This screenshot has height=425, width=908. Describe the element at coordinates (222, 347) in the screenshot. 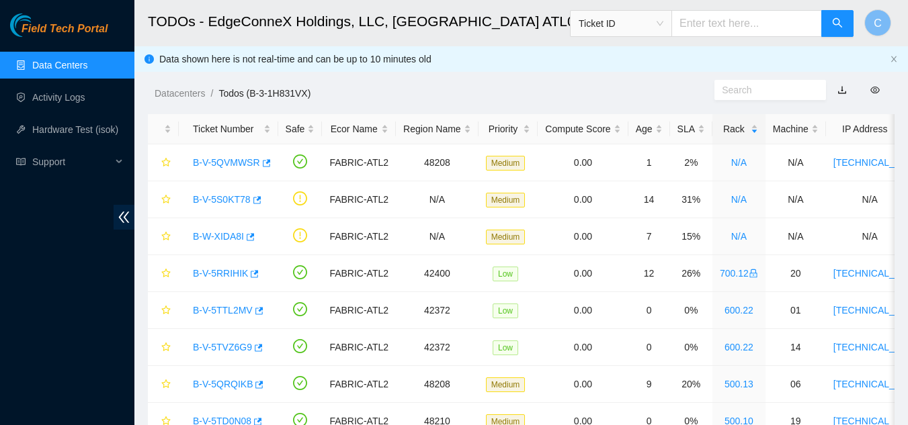

I see `a: B-V-5TVZ6G9` at that location.